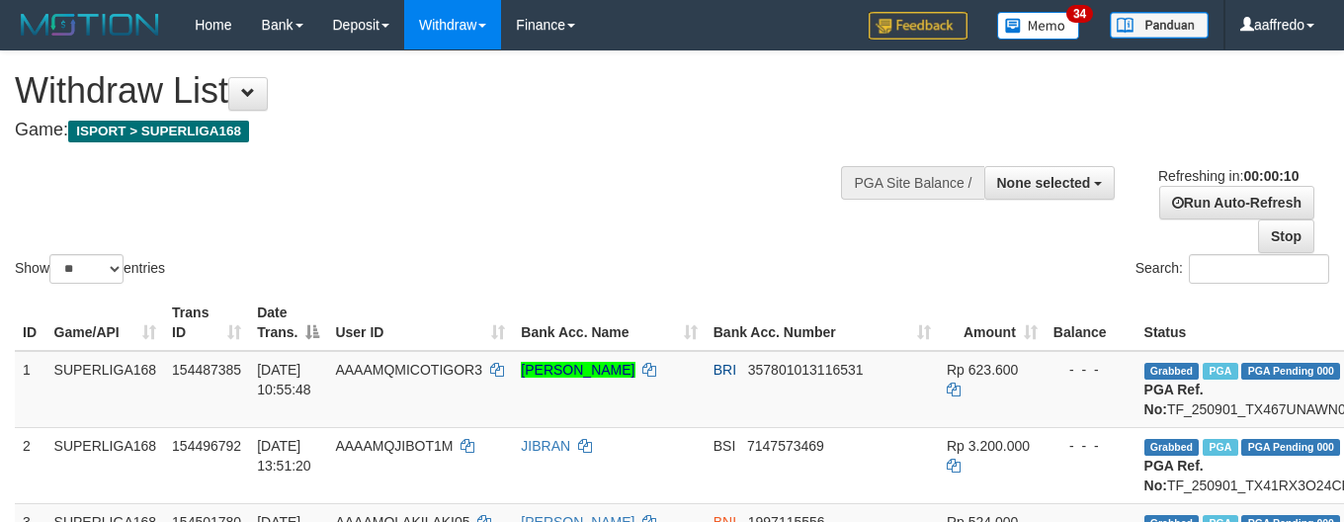 This screenshot has width=1344, height=522. I want to click on img: panduan.png, so click(1160, 25).